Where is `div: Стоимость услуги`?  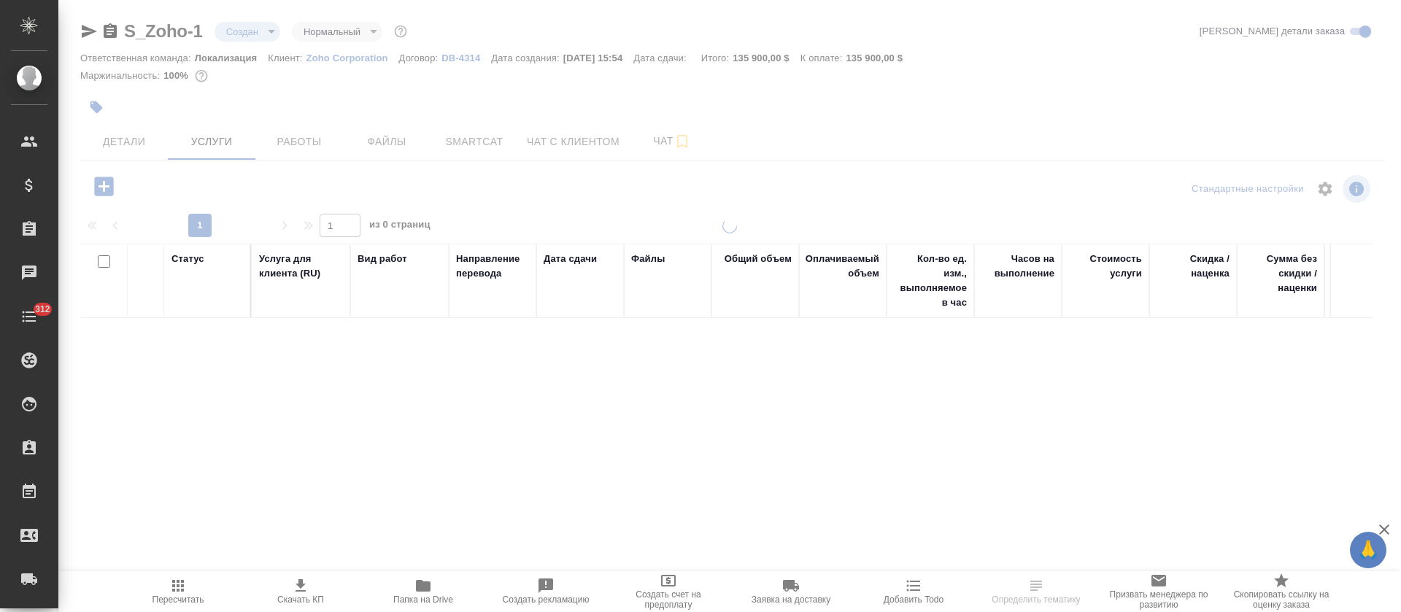 div: Стоимость услуги is located at coordinates (1106, 266).